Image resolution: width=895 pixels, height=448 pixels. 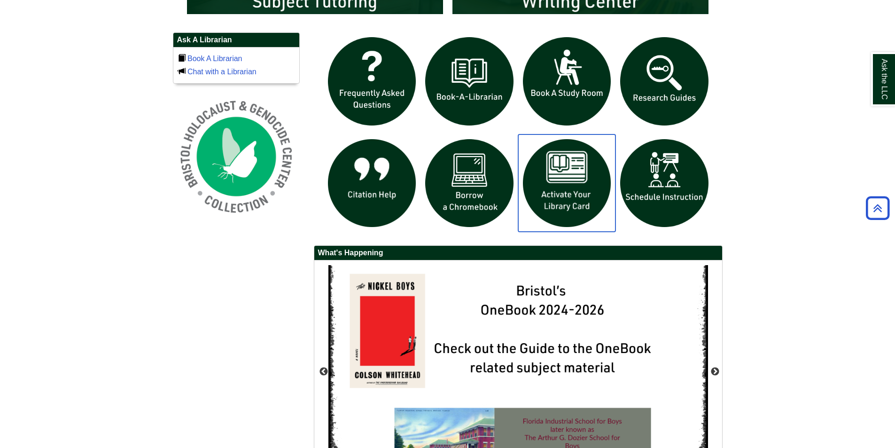 What do you see at coordinates (222, 71) in the screenshot?
I see `a: Chat with a Librarian` at bounding box center [222, 71].